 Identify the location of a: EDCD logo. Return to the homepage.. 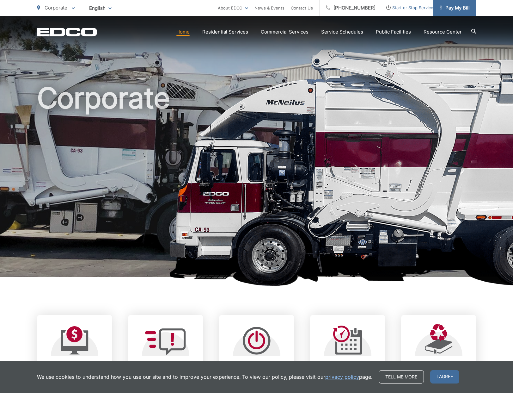
(67, 32).